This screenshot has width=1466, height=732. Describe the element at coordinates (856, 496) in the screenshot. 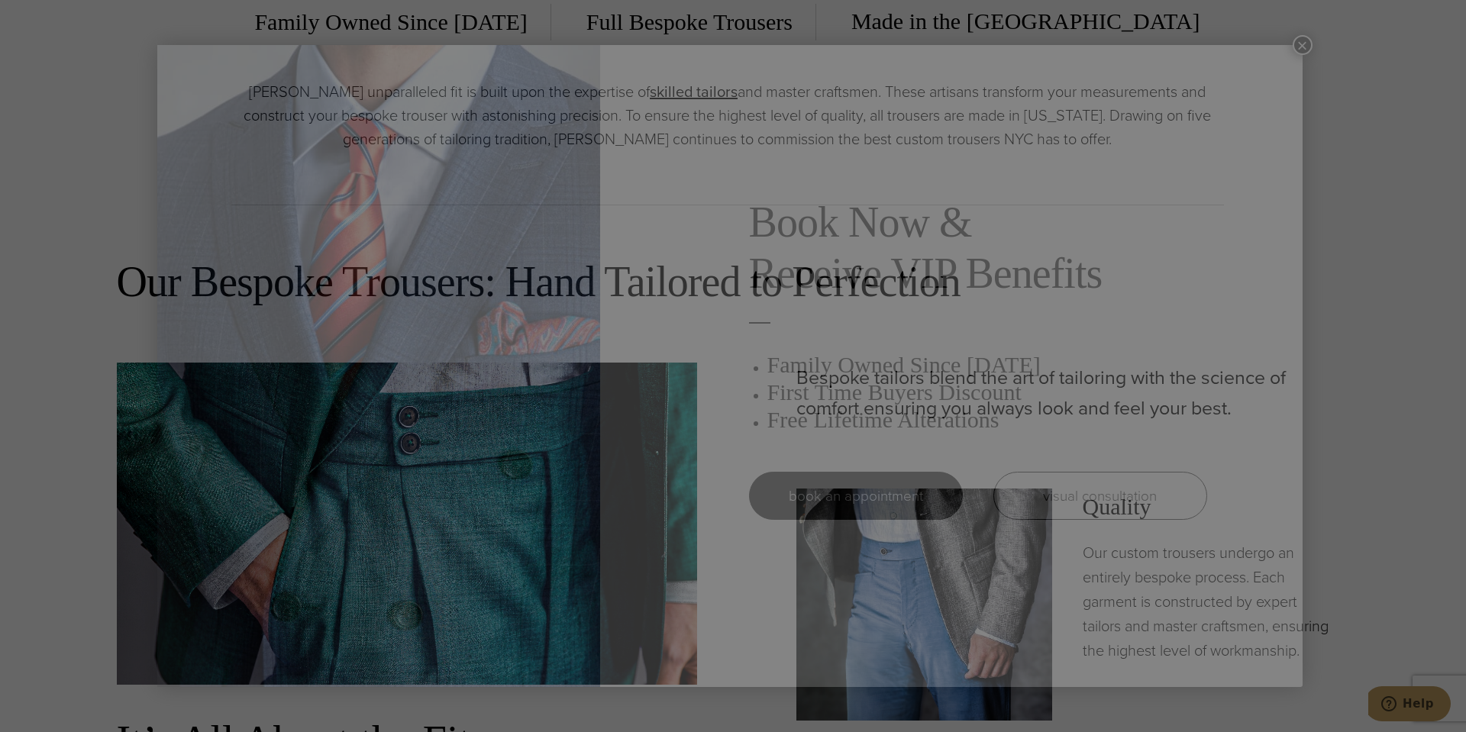

I see `a: book an appointment` at that location.